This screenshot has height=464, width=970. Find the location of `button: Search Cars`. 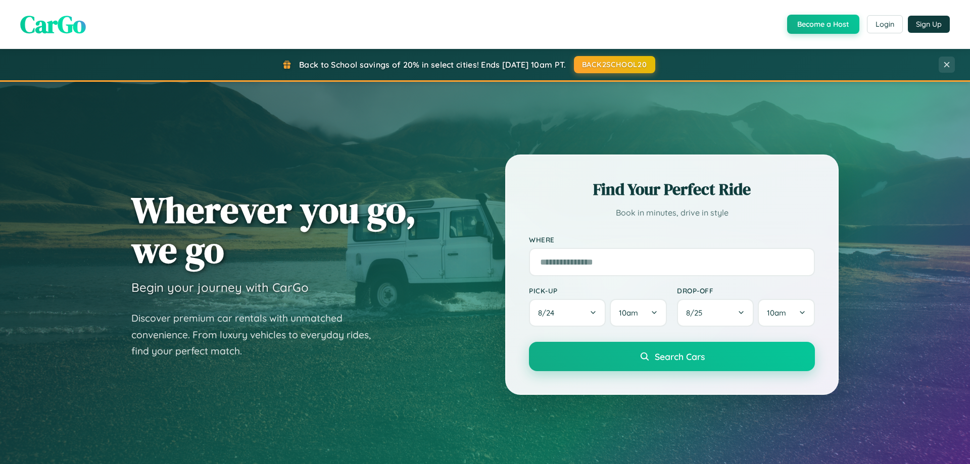

button: Search Cars is located at coordinates (672, 357).